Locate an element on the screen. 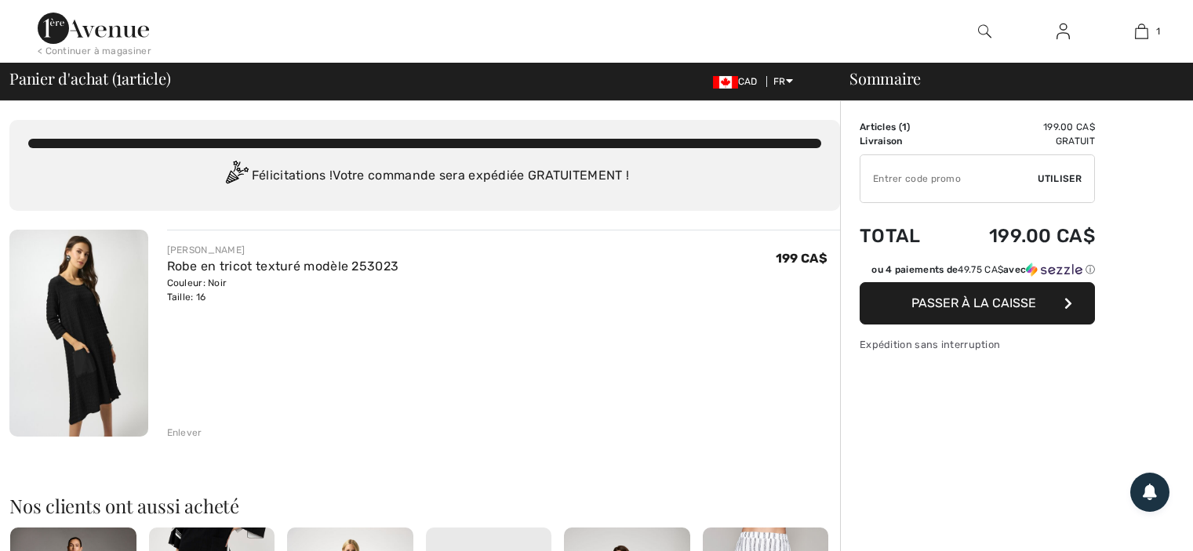 This screenshot has height=551, width=1193. img: 1ère Avenue is located at coordinates (93, 28).